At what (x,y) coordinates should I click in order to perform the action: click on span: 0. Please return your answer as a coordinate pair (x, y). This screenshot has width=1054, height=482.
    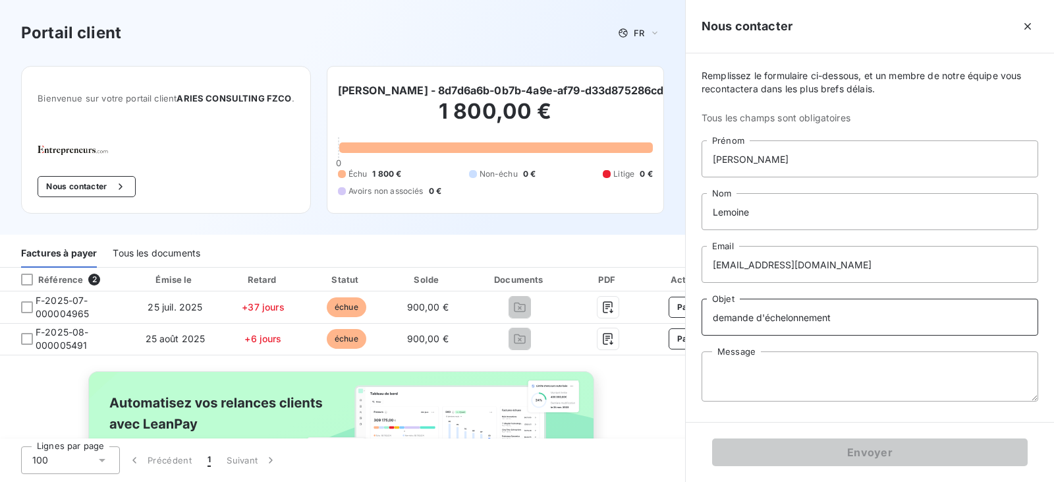
    Looking at the image, I should click on (339, 163).